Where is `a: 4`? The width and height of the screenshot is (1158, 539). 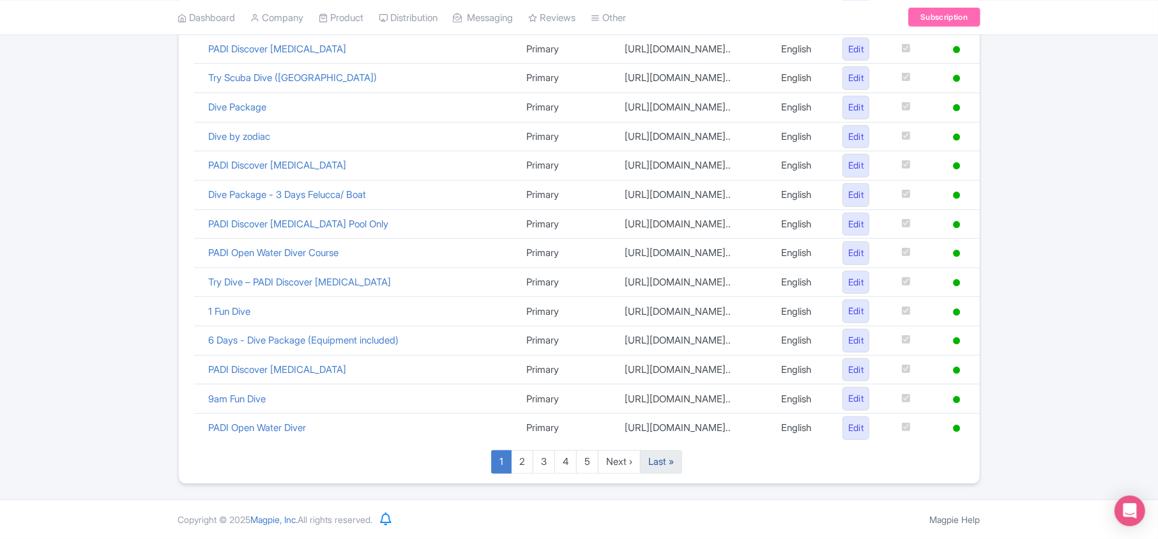
a: 4 is located at coordinates (565, 462).